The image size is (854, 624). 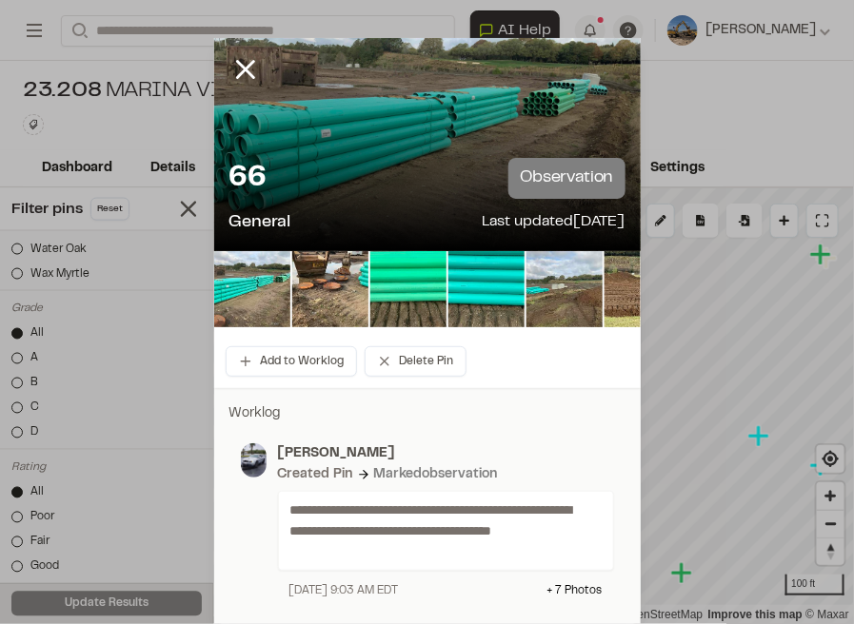 What do you see at coordinates (260, 223) in the screenshot?
I see `p: General` at bounding box center [260, 223].